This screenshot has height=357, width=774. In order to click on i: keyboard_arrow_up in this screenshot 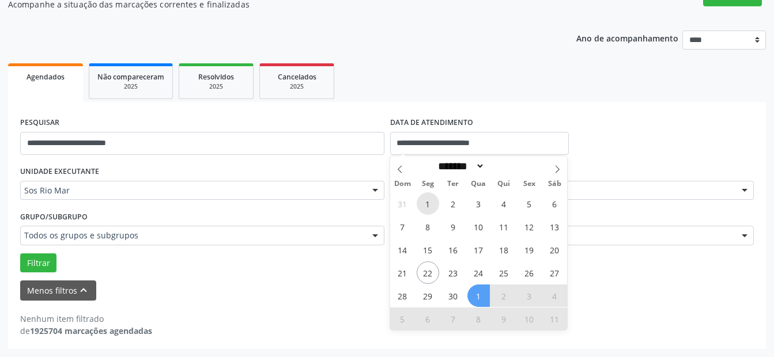, I will do `click(84, 291)`.